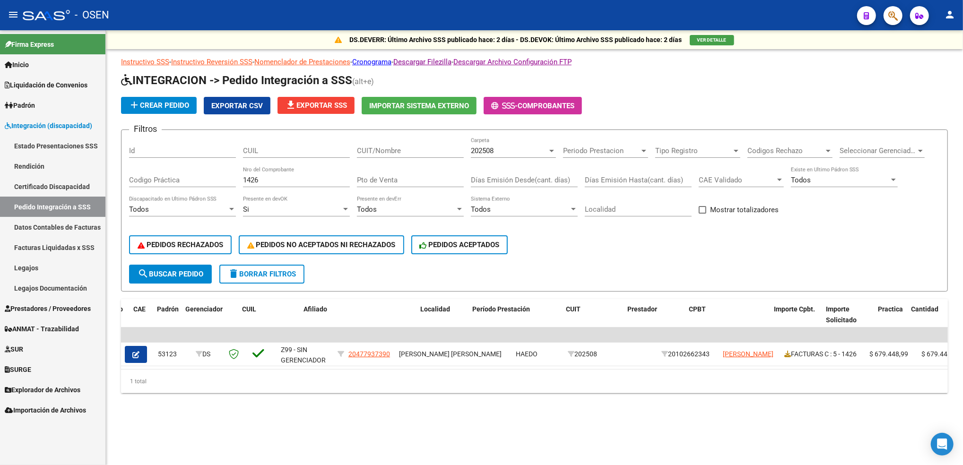 The width and height of the screenshot is (963, 465). What do you see at coordinates (460, 245) in the screenshot?
I see `button: PEDIDOS ACEPTADOS` at bounding box center [460, 245].